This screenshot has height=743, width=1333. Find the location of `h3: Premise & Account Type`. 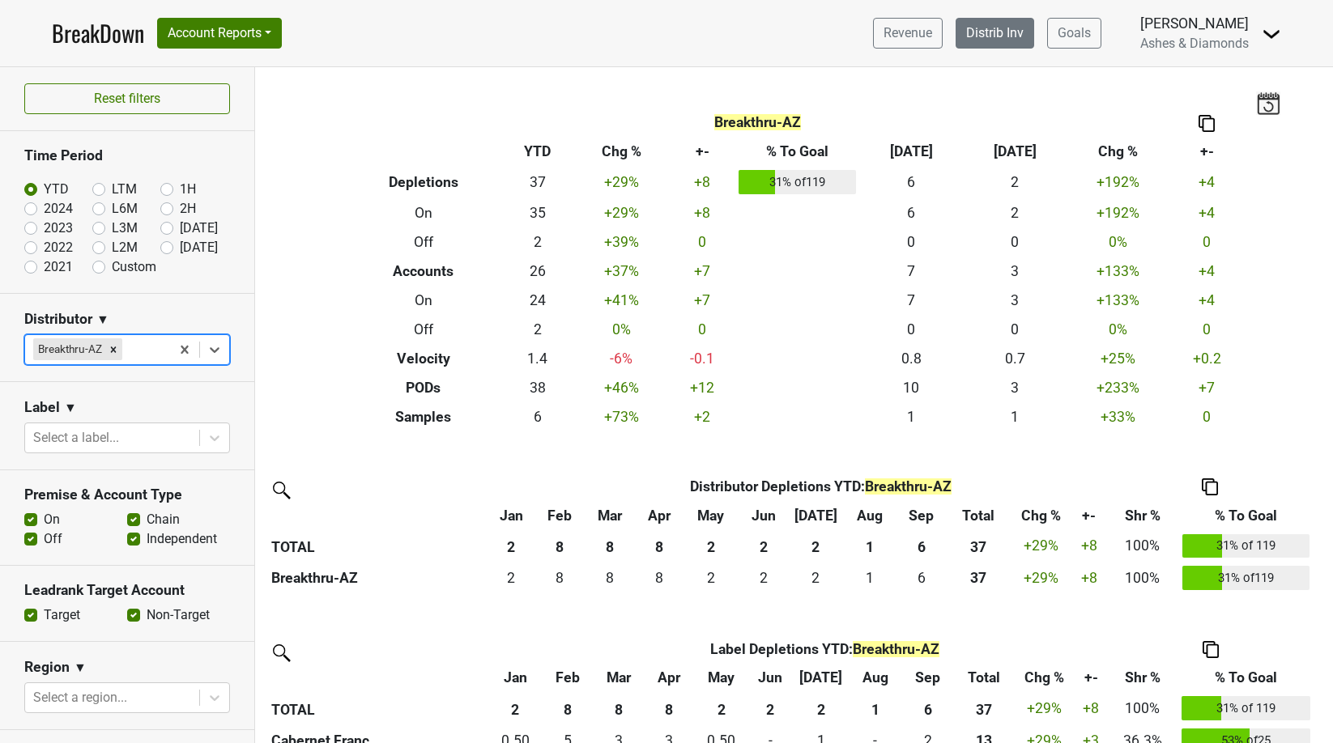

h3: Premise & Account Type is located at coordinates (127, 495).